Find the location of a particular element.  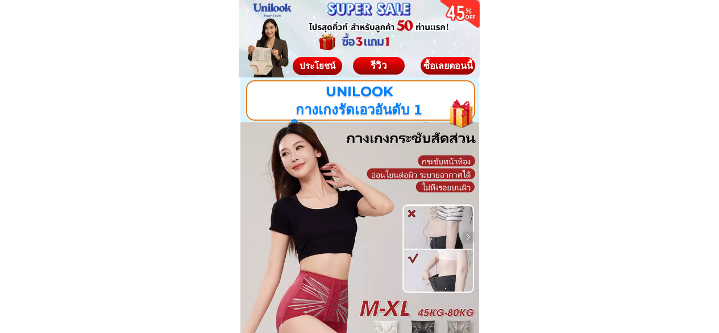

span: UNILOOK is located at coordinates (359, 91).